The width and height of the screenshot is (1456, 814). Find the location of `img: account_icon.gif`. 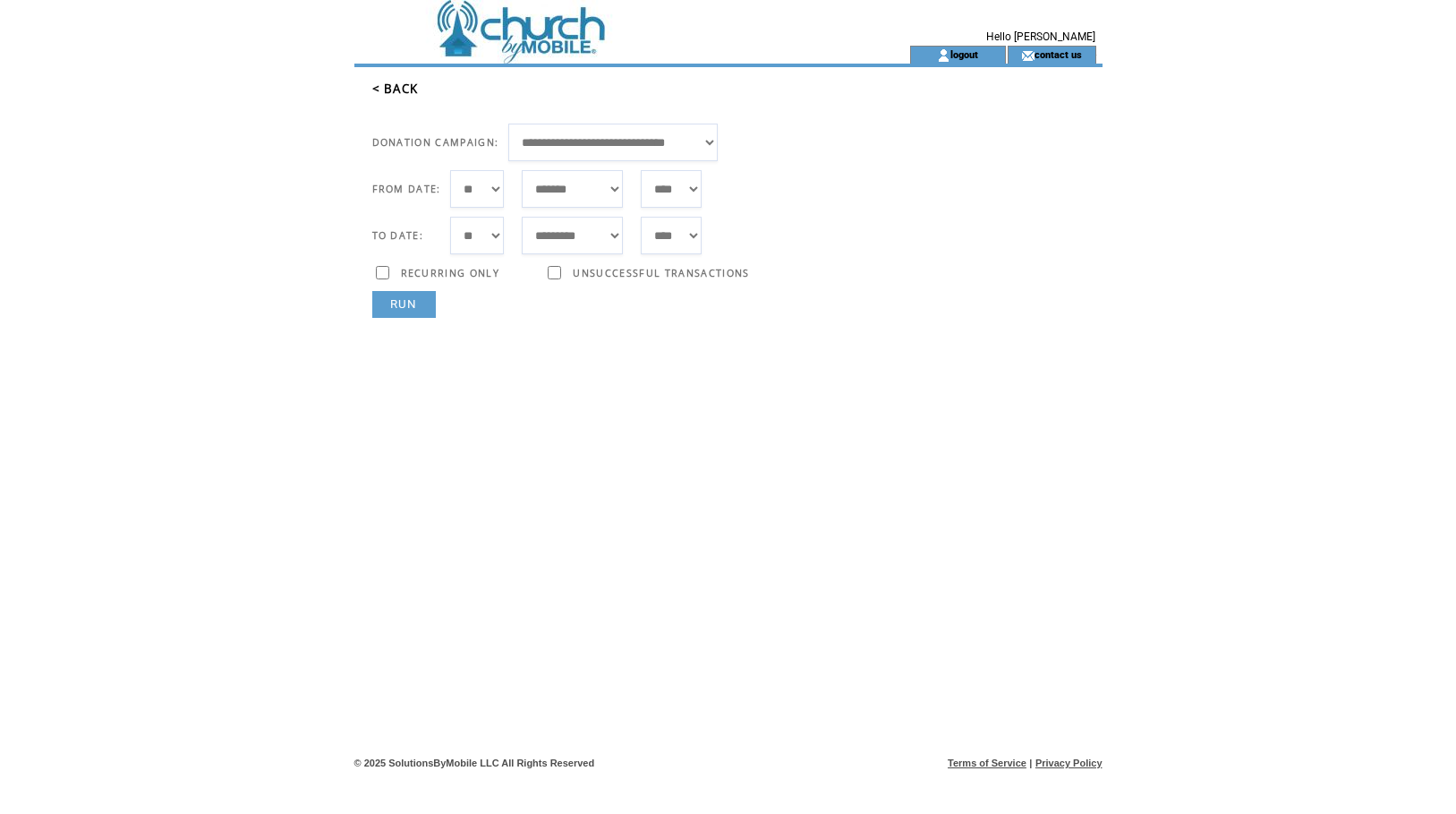

img: account_icon.gif is located at coordinates (943, 56).